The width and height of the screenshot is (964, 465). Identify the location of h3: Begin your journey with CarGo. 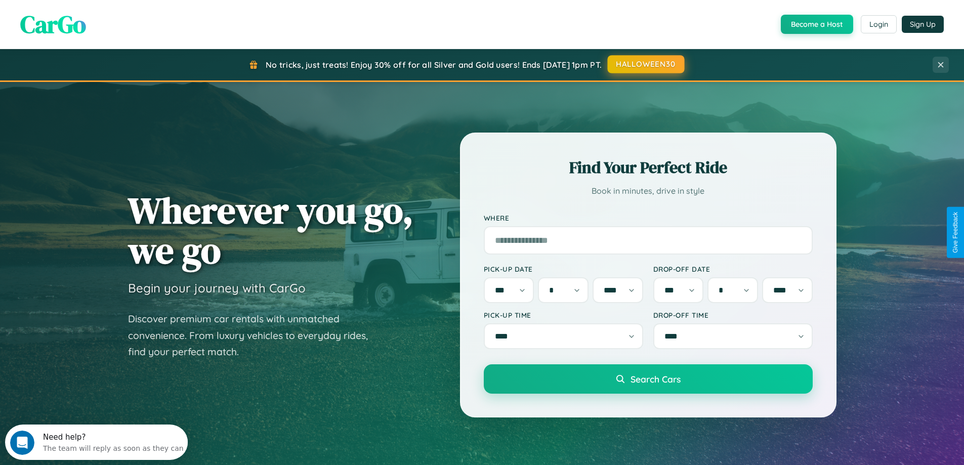
(217, 288).